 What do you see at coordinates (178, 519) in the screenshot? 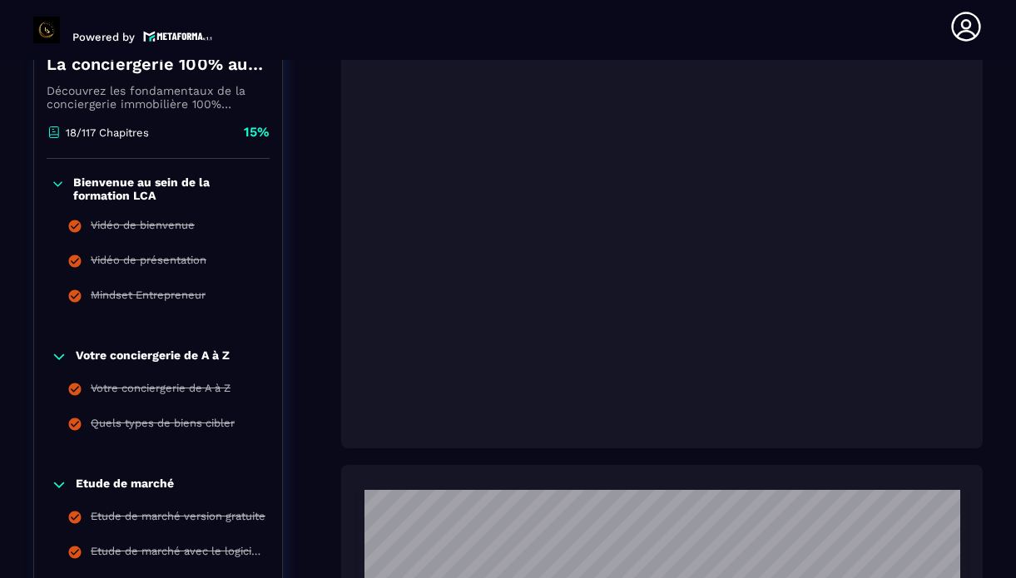
I see `div: Etude de marché version gratuite` at bounding box center [178, 519].